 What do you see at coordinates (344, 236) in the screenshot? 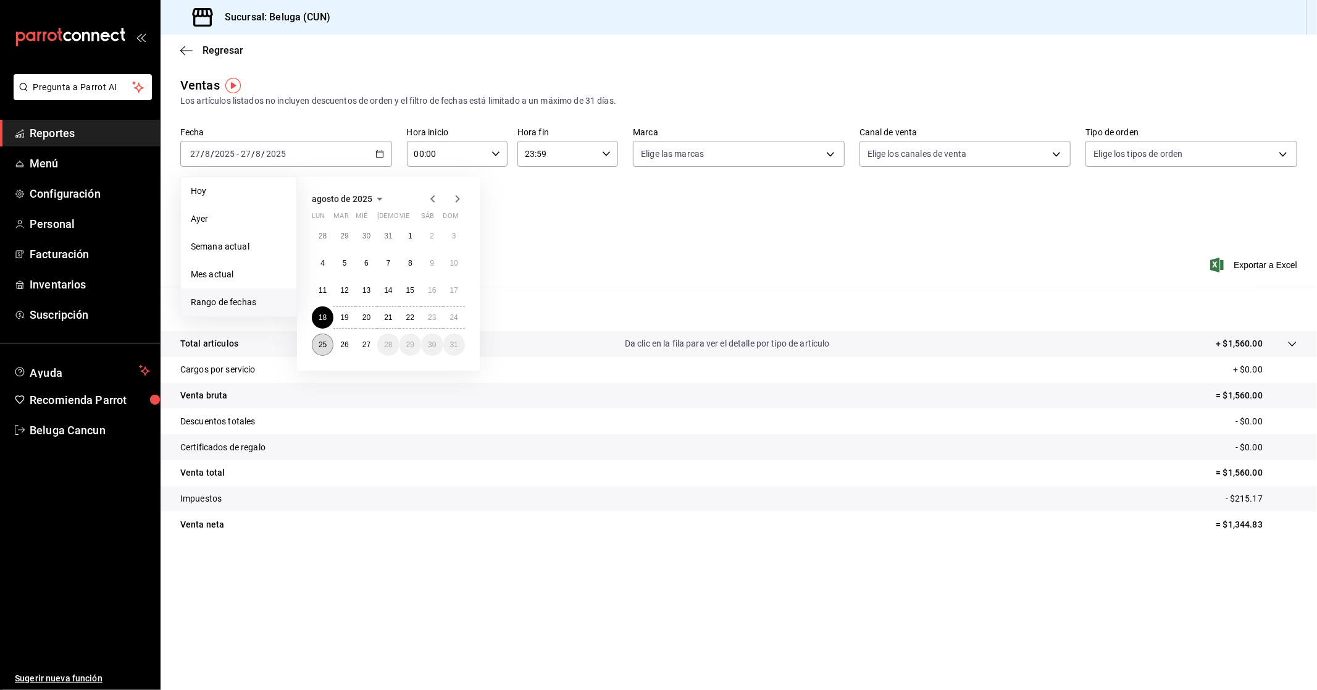
I see `button: 29 de julio de 2025` at bounding box center [344, 236].